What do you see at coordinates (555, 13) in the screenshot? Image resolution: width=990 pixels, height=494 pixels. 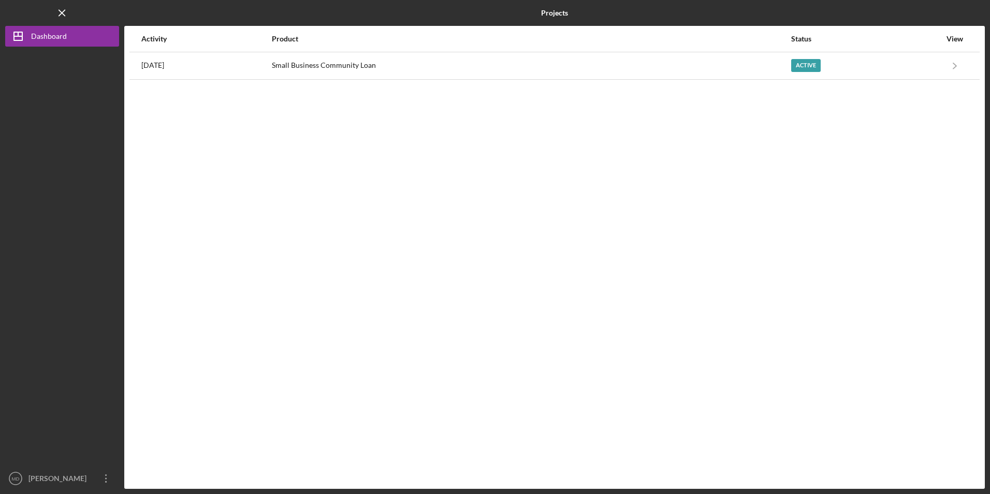 I see `b: Projects` at bounding box center [555, 13].